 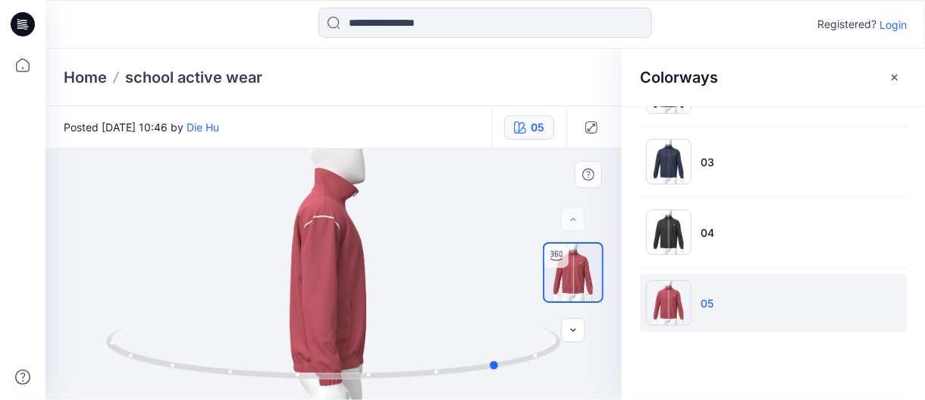 What do you see at coordinates (573, 272) in the screenshot?
I see `img: Faceless-M-Turntable` at bounding box center [573, 272].